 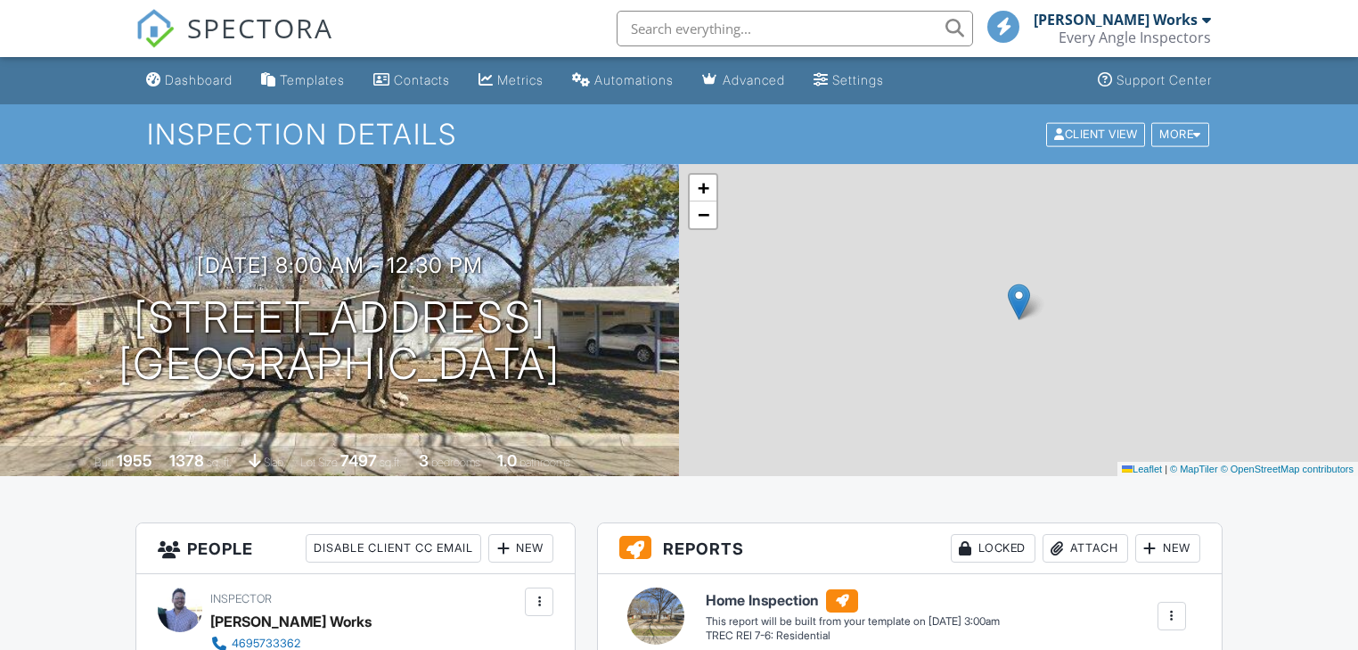 What do you see at coordinates (507, 460) in the screenshot?
I see `div: 1.0` at bounding box center [507, 460].